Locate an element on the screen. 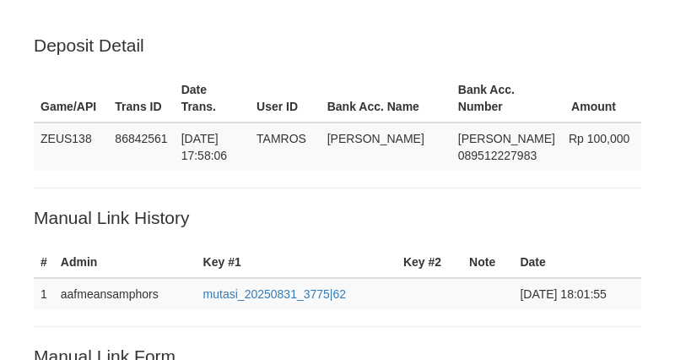 The image size is (675, 360). a: mutasi_20250831_3775|62 is located at coordinates (274, 294).